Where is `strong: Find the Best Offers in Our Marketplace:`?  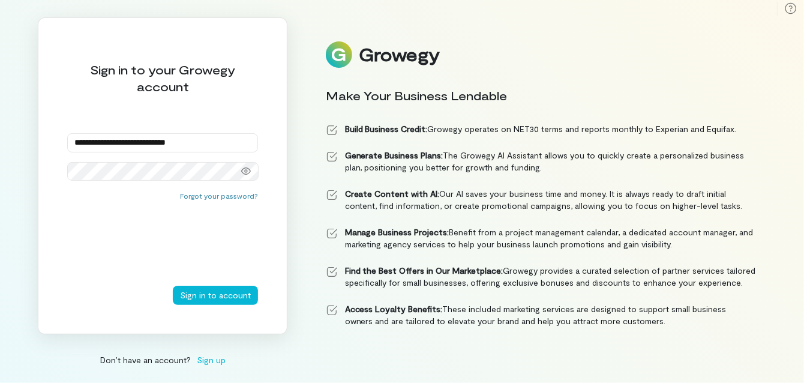
strong: Find the Best Offers in Our Marketplace: is located at coordinates (424, 270).